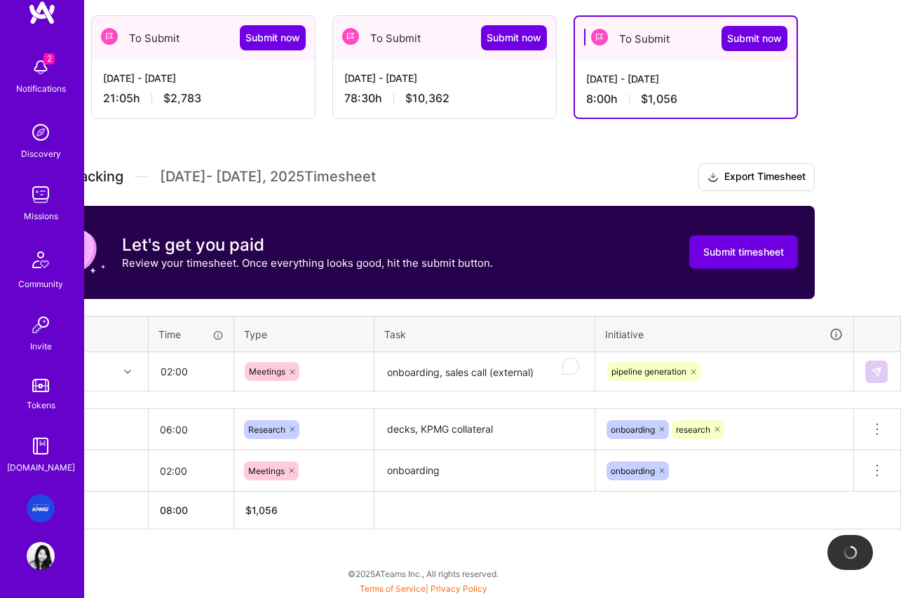 The width and height of the screenshot is (901, 598). What do you see at coordinates (41, 446) in the screenshot?
I see `img: guide book` at bounding box center [41, 446].